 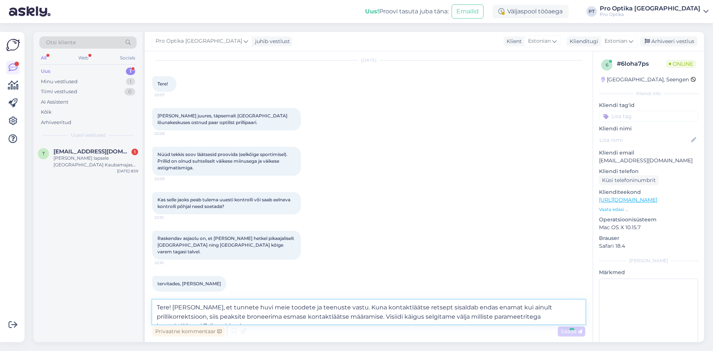 I want to click on p: Kliendi tag'id, so click(x=648, y=105).